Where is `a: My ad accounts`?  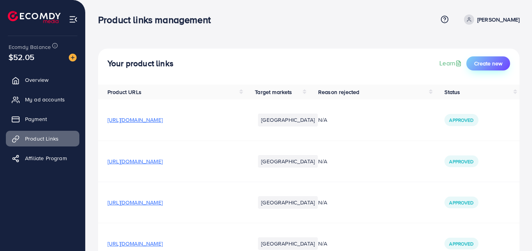
a: My ad accounts is located at coordinates (43, 99).